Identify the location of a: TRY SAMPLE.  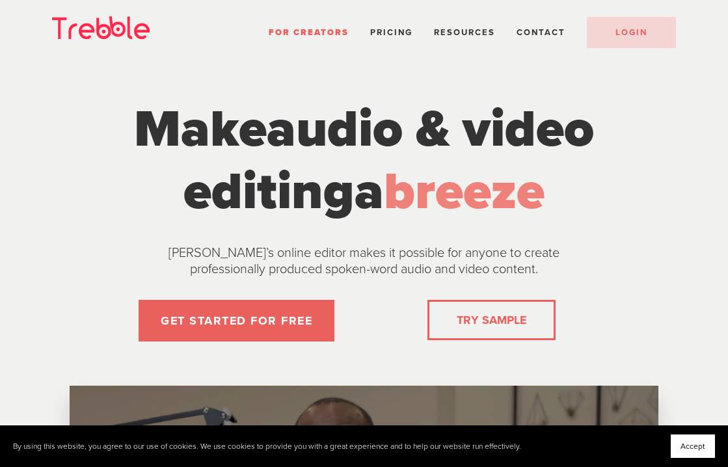
(491, 320).